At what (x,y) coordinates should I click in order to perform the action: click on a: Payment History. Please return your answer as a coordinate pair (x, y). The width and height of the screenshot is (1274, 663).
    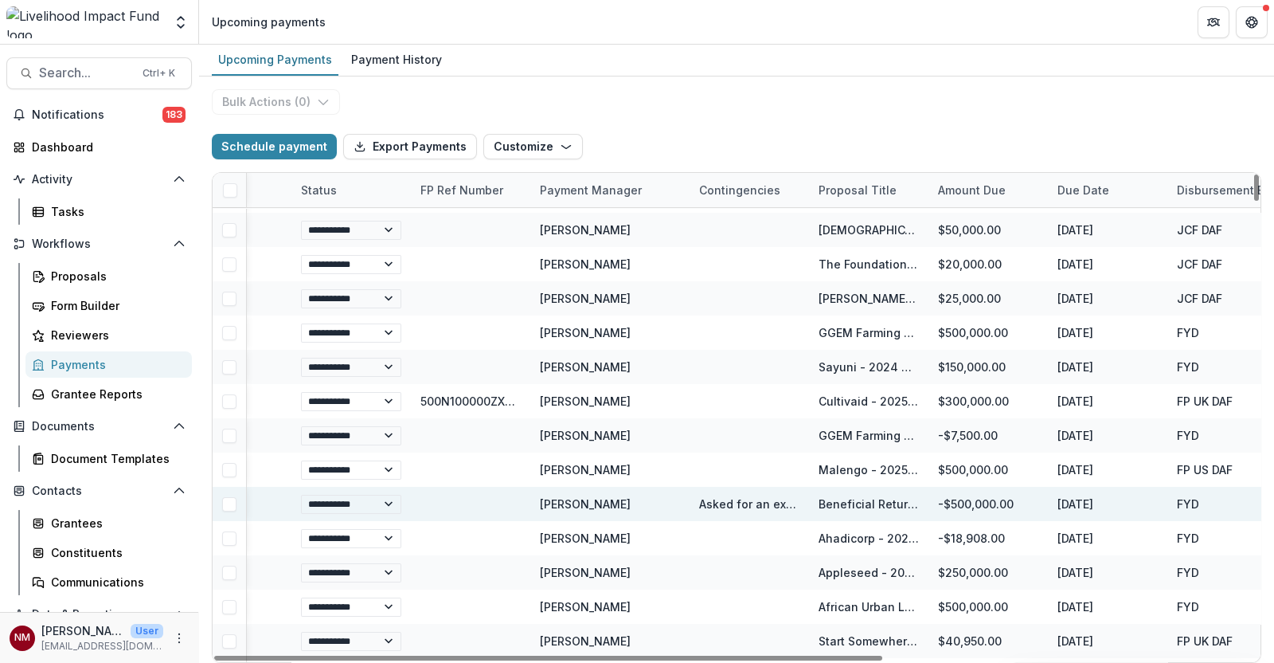
    Looking at the image, I should click on (397, 60).